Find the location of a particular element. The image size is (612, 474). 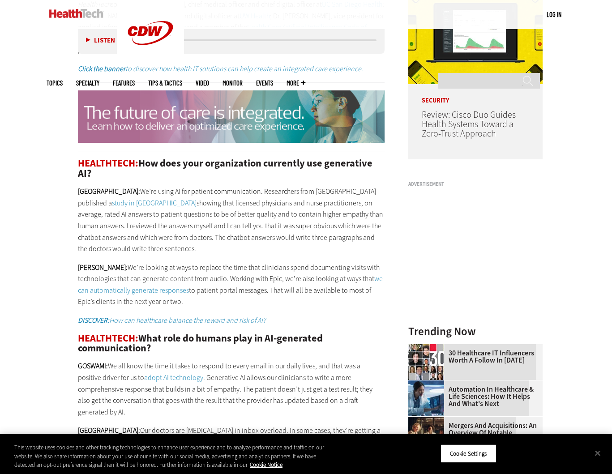

em: DISCOVER: is located at coordinates (94, 320).